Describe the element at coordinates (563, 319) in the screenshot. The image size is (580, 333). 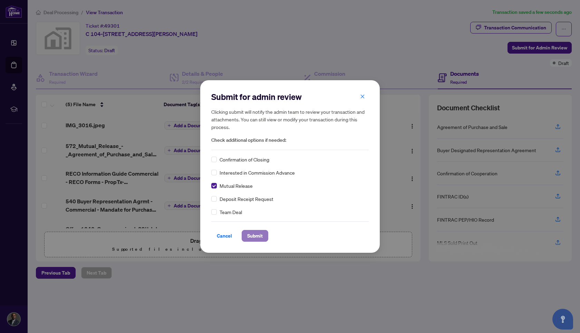
I see `button: Open asap` at that location.